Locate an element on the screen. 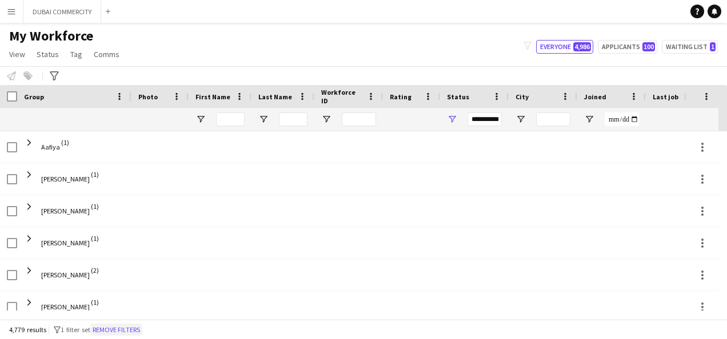 The width and height of the screenshot is (727, 339). span: Joined is located at coordinates (595, 97).